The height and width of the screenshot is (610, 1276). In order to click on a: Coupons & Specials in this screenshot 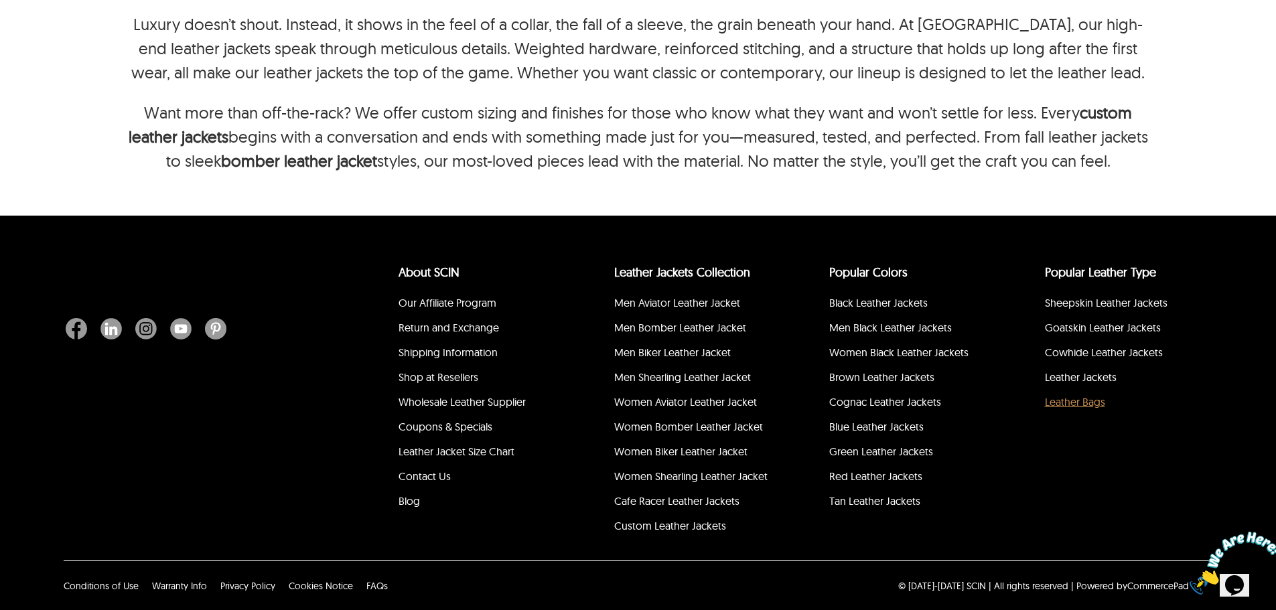, I will do `click(445, 427)`.